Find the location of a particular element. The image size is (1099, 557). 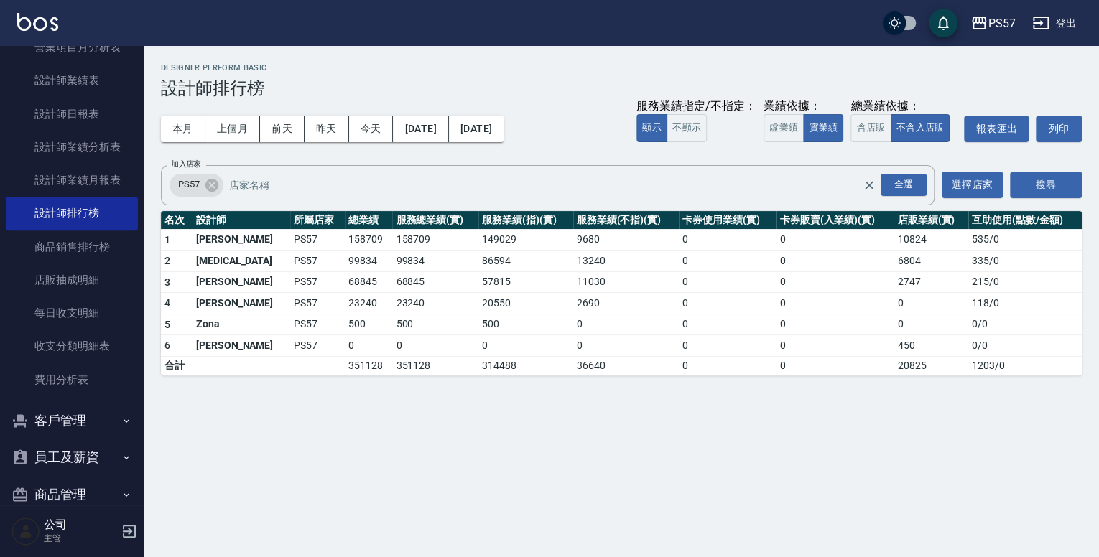

button: PS57 is located at coordinates (993, 23).